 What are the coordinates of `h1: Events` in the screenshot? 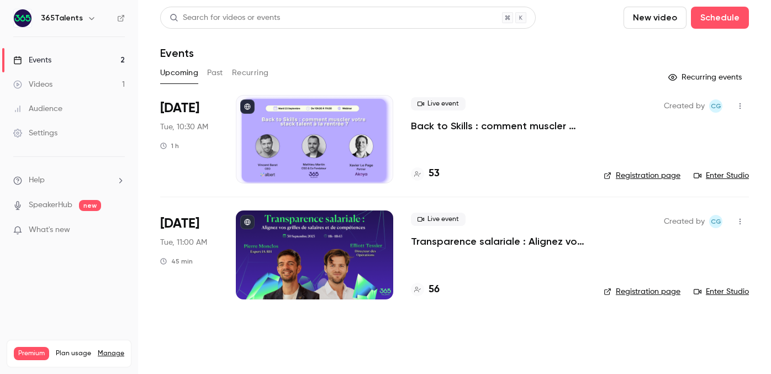 It's located at (177, 53).